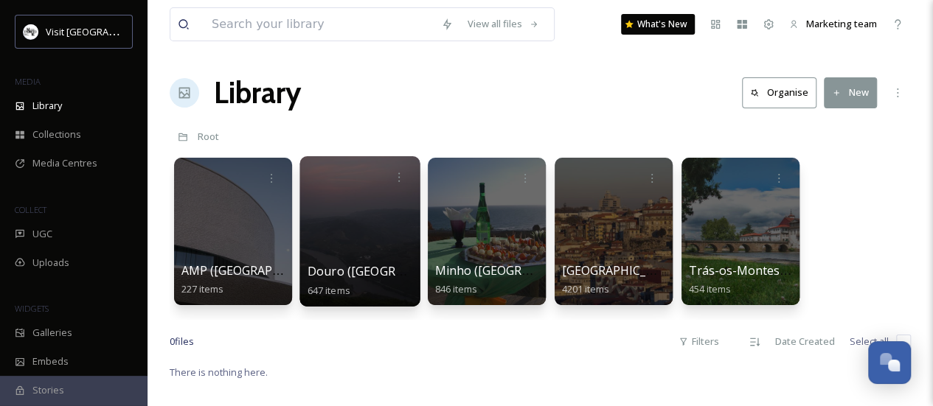  What do you see at coordinates (48, 390) in the screenshot?
I see `span: Stories` at bounding box center [48, 390].